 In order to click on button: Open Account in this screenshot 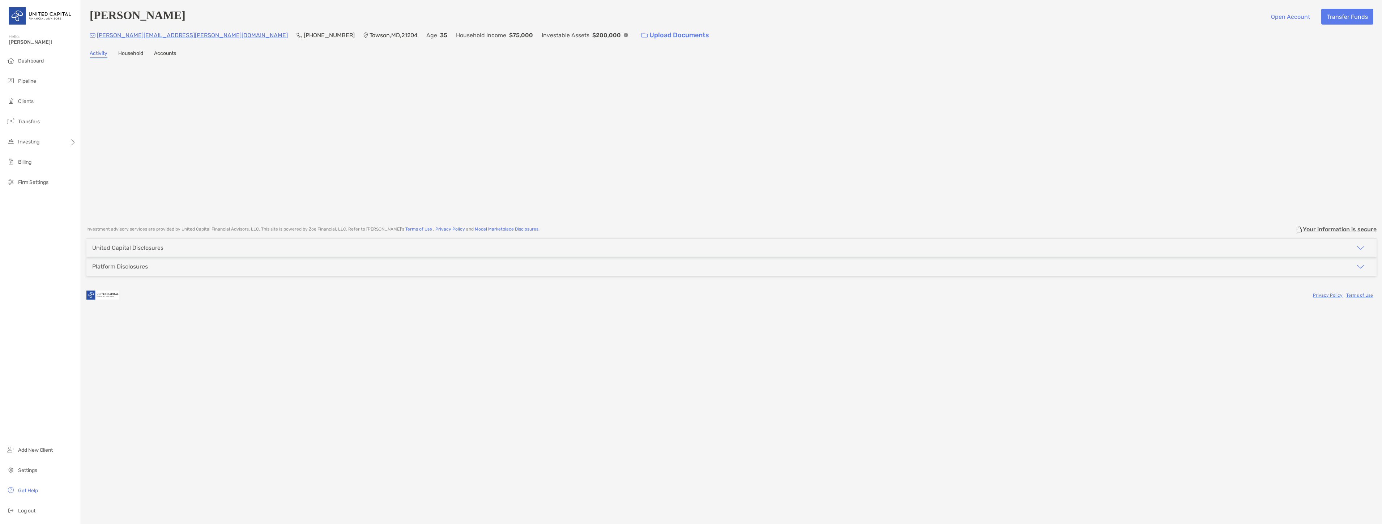, I will do `click(1290, 17)`.